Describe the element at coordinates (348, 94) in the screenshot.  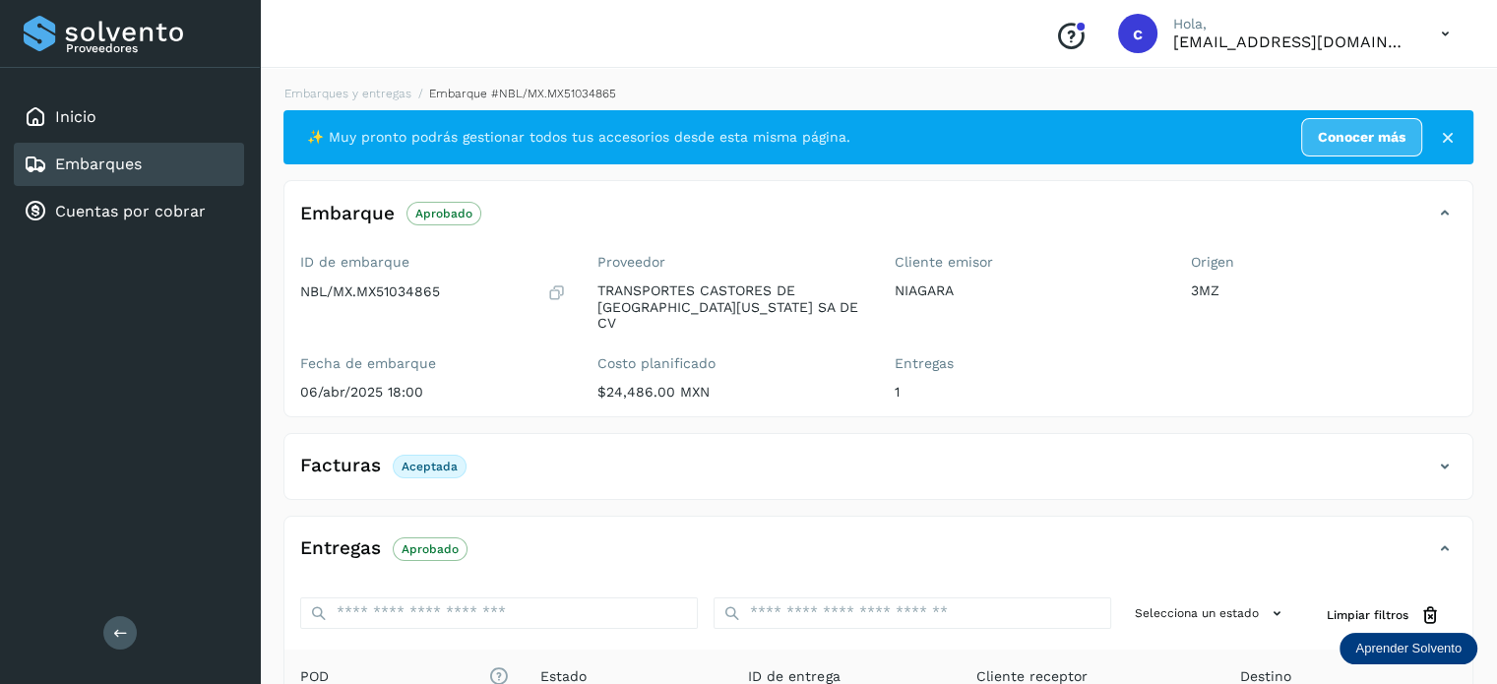
I see `a: Embarques y entregas` at that location.